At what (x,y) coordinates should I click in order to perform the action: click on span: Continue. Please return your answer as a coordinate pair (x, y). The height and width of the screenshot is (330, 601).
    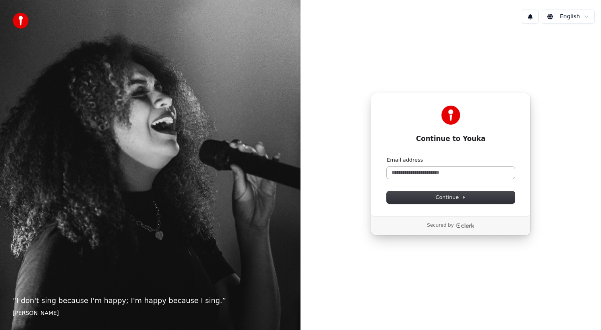
    Looking at the image, I should click on (451, 198).